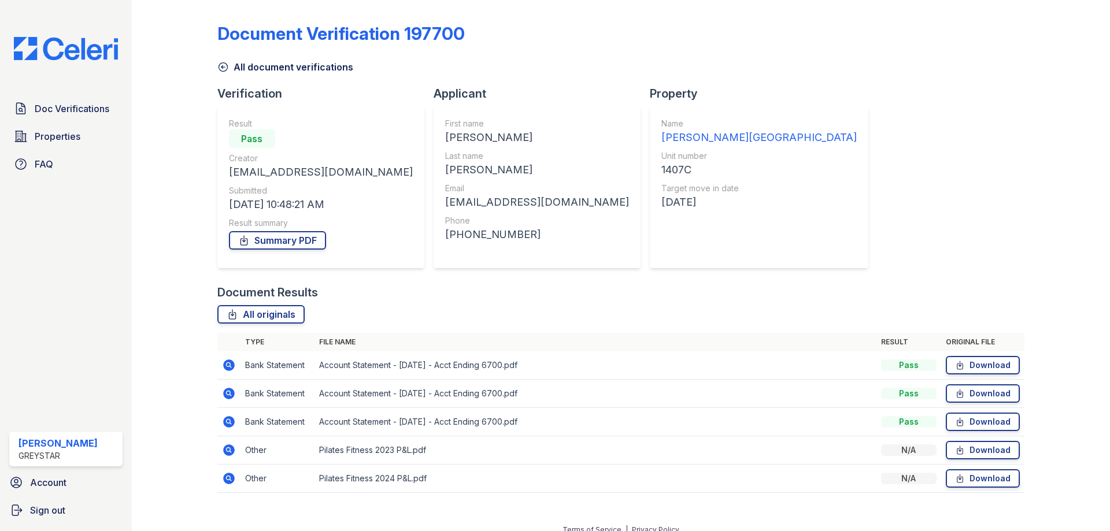 This screenshot has height=531, width=1110. What do you see at coordinates (759, 188) in the screenshot?
I see `div: Target move in date` at bounding box center [759, 188].